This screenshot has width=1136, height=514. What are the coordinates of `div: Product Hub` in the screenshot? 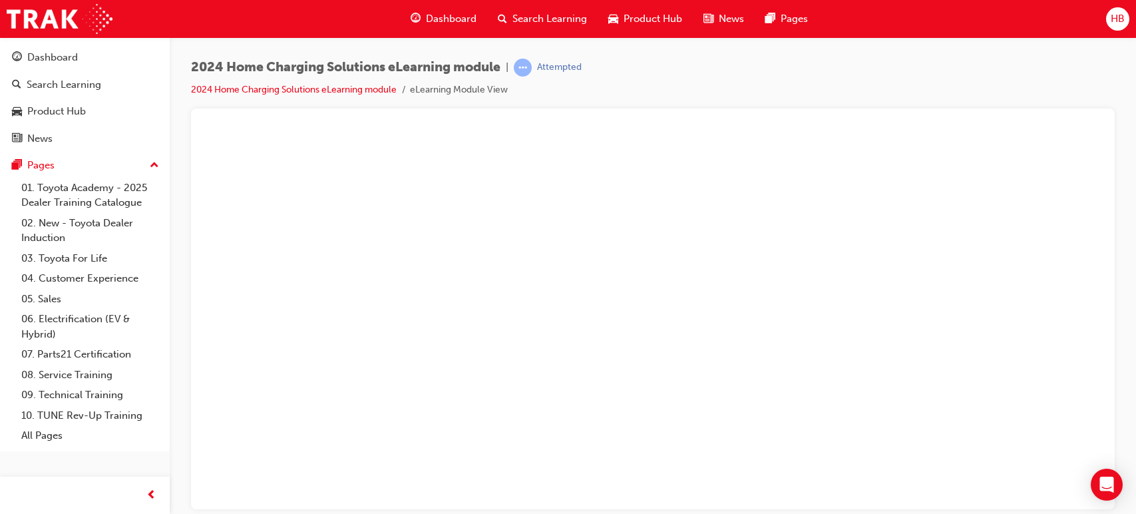 It's located at (57, 111).